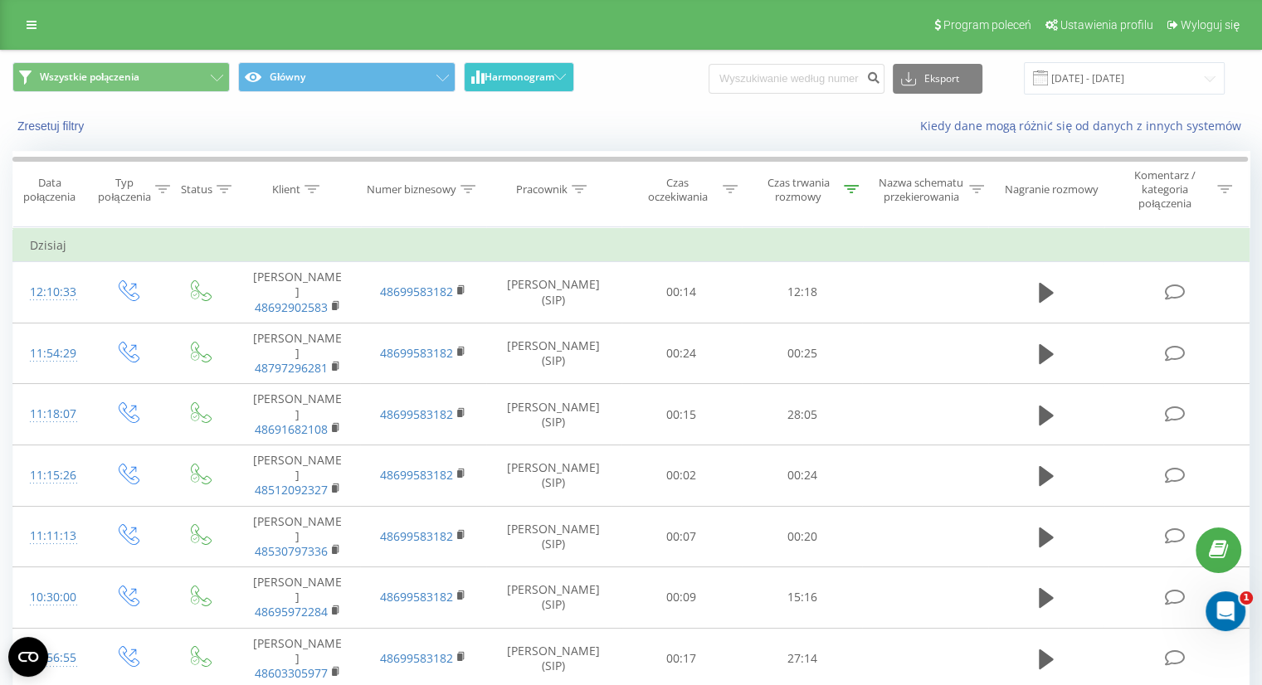 The height and width of the screenshot is (685, 1262). I want to click on div: Numer biznesowy, so click(411, 189).